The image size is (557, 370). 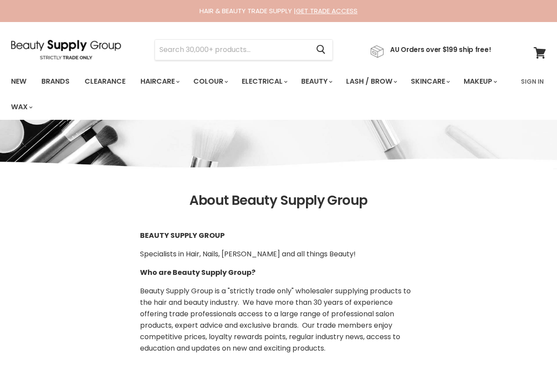 I want to click on a: Sign In, so click(x=533, y=82).